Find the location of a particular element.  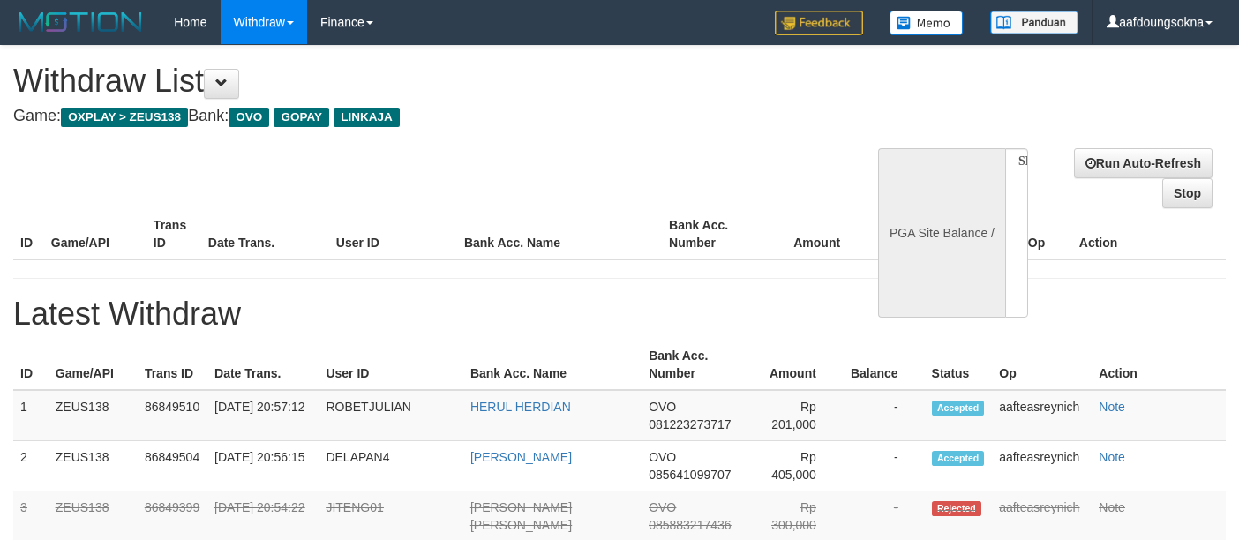

td: DELAPAN4 is located at coordinates (391, 466).